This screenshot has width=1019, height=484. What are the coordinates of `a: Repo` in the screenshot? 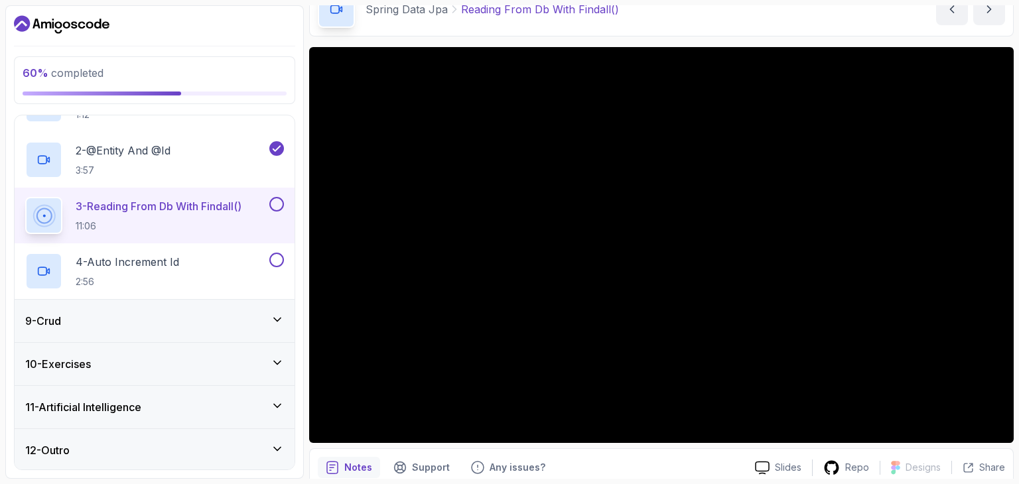 It's located at (846, 468).